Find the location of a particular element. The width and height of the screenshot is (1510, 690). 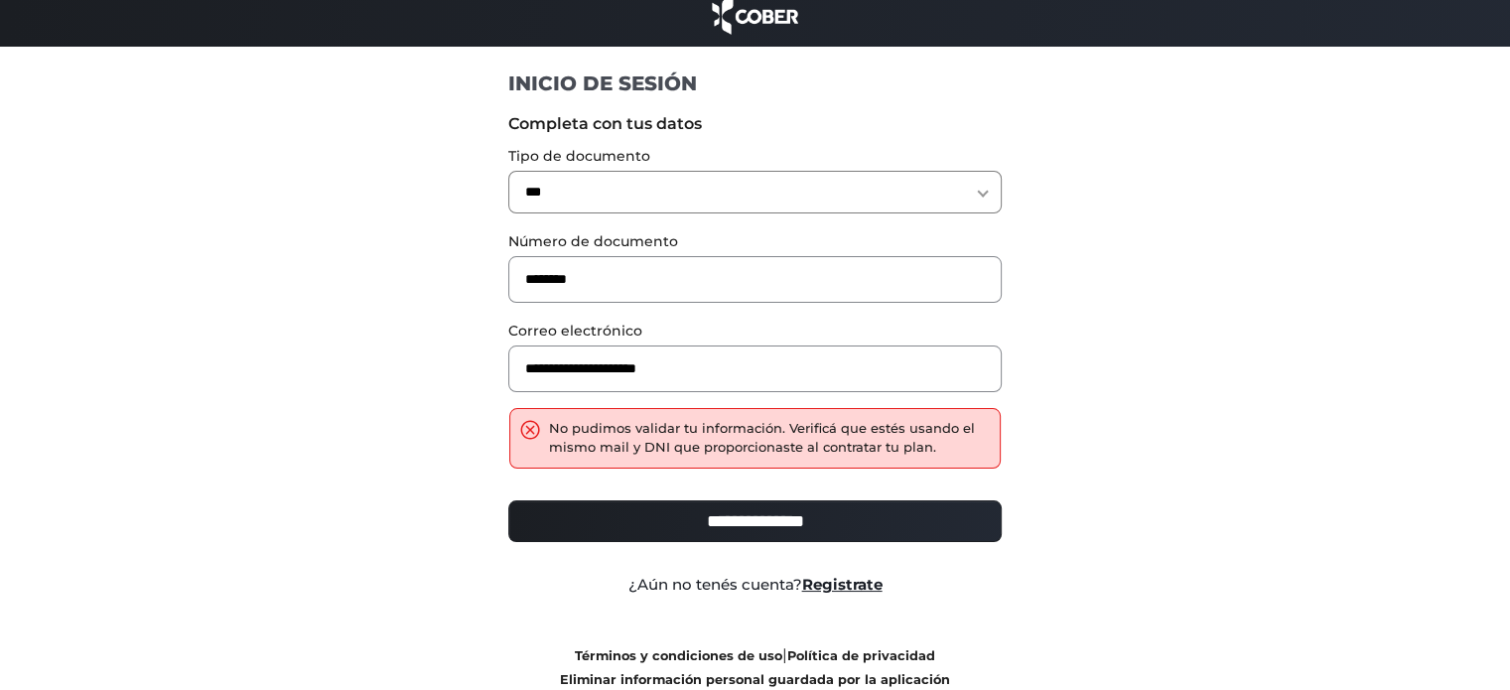

label: Correo electrónico is located at coordinates (755, 331).